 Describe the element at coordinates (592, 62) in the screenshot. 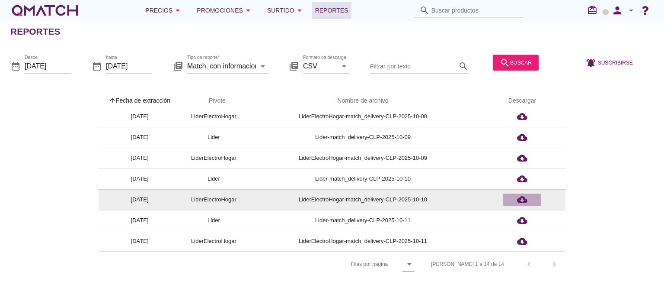

I see `i: notifications_active` at that location.